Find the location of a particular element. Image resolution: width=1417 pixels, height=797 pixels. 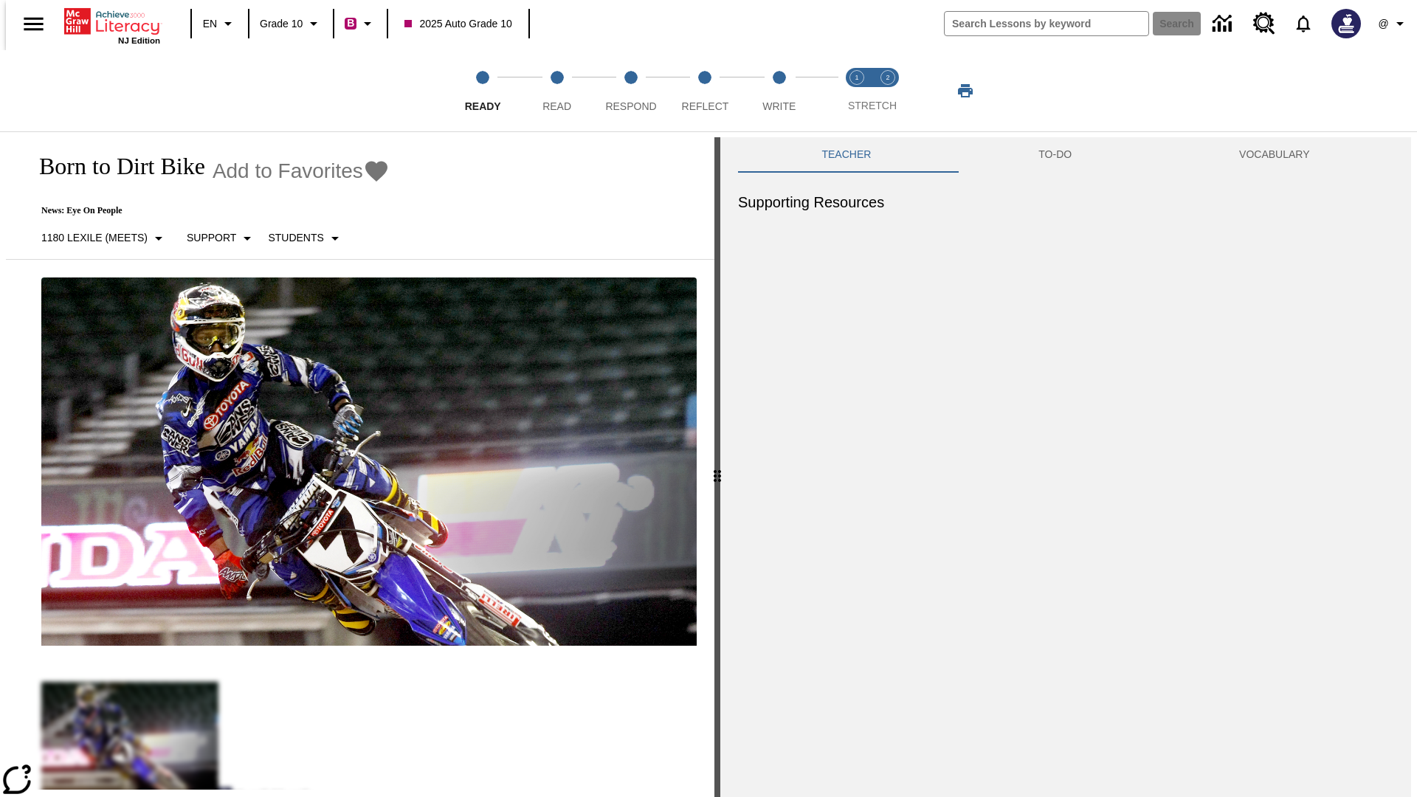

span: Add to Favorites is located at coordinates (288, 171).